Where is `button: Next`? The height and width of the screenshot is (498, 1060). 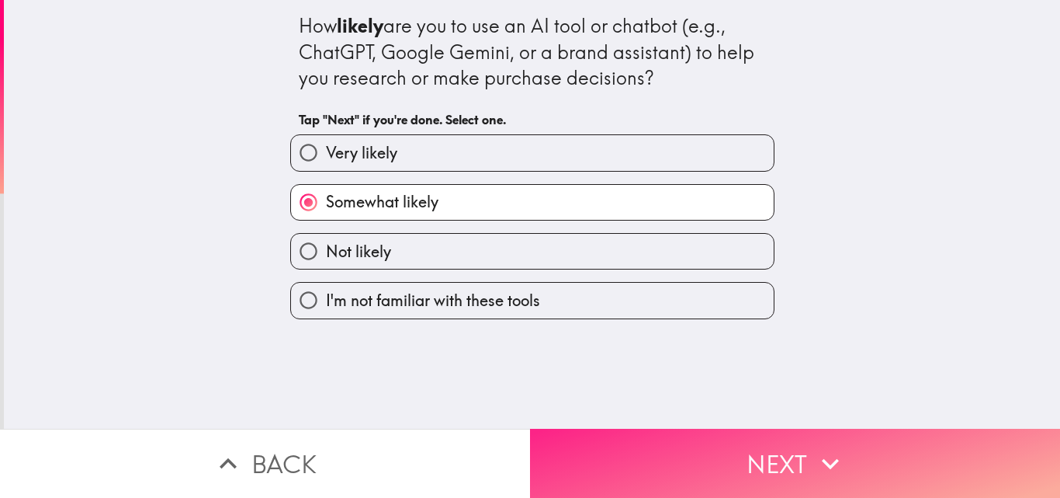
button: Next is located at coordinates (795, 463).